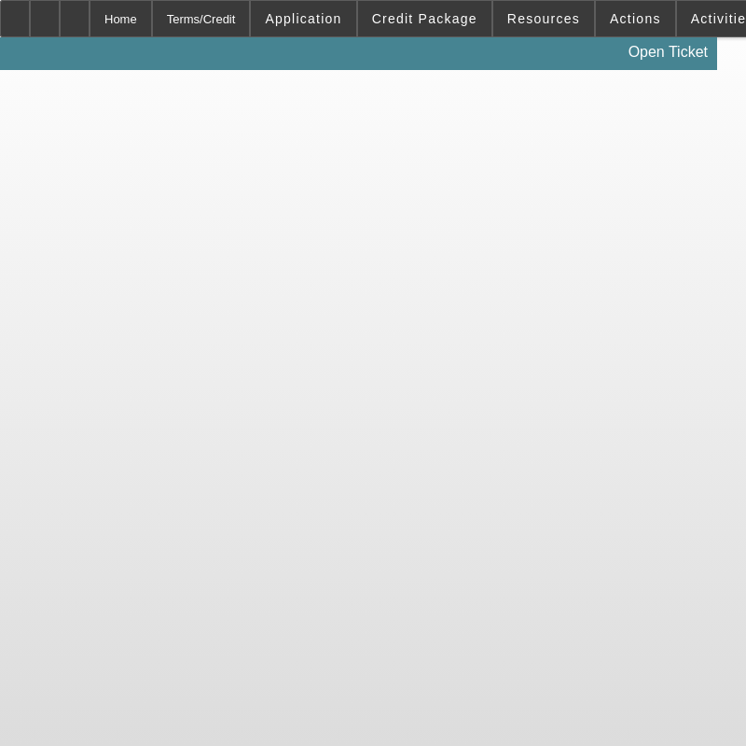 This screenshot has height=746, width=746. What do you see at coordinates (303, 19) in the screenshot?
I see `span: Application` at bounding box center [303, 19].